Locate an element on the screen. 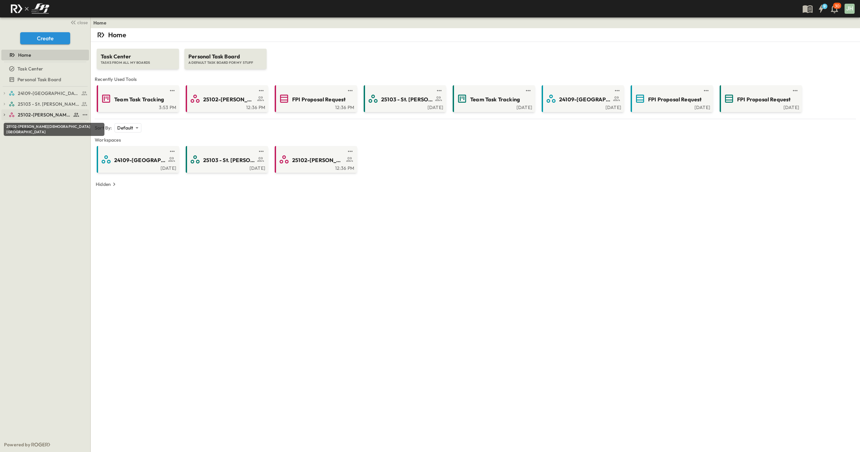 This screenshot has height=452, width=860. h6: 9 is located at coordinates (824, 6).